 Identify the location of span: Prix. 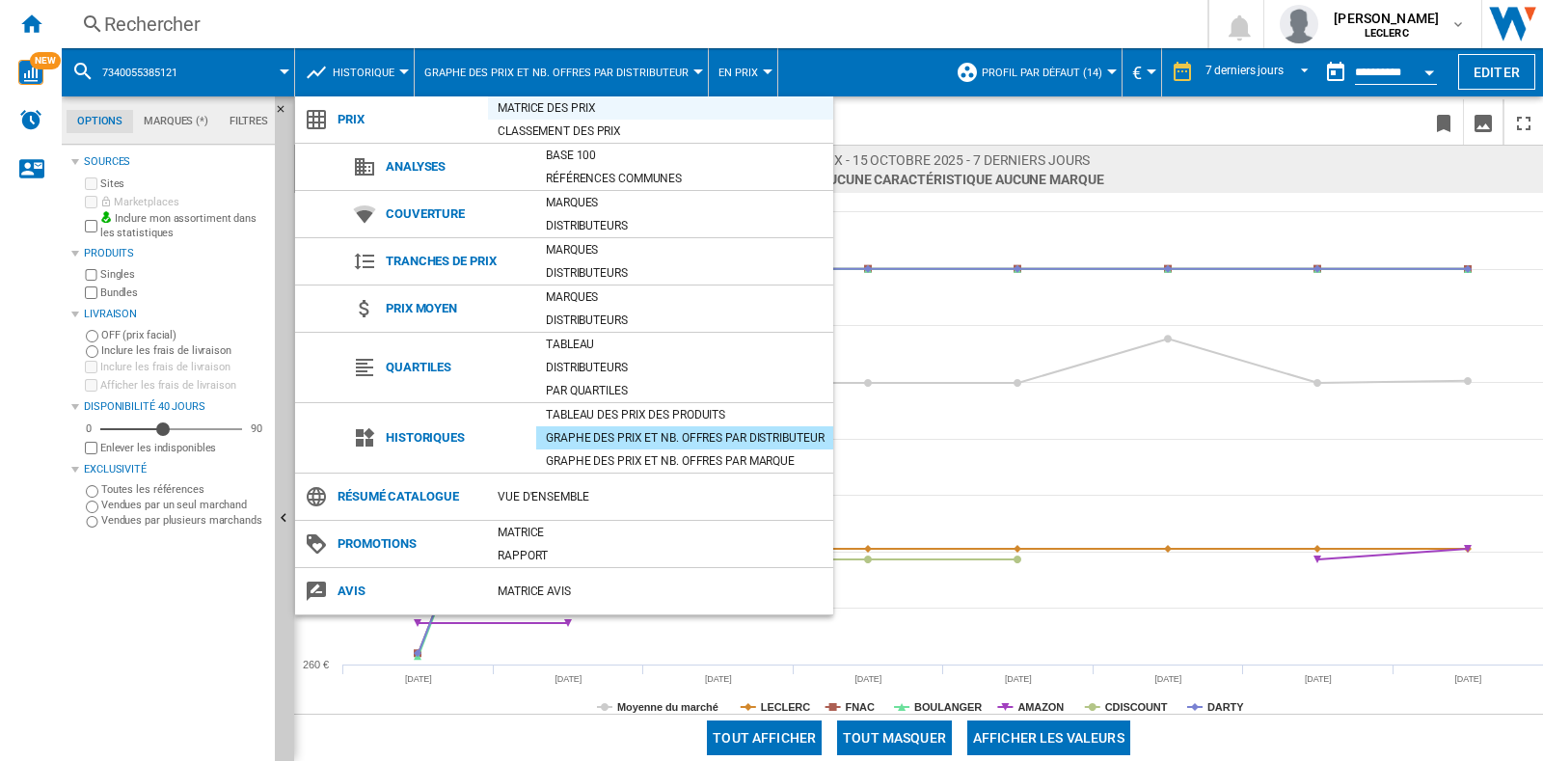
(408, 120).